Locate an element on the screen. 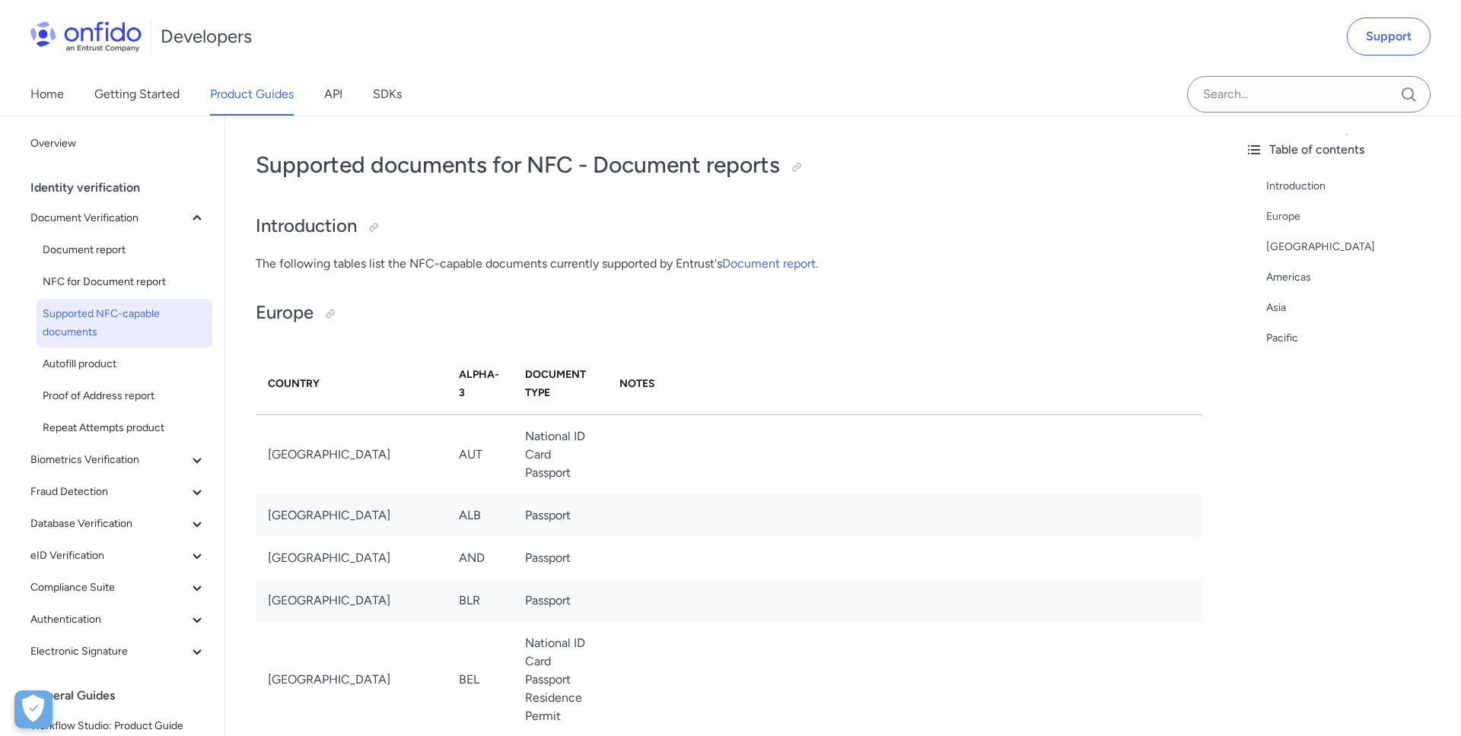 This screenshot has height=736, width=1461. span: Document Verification is located at coordinates (109, 218).